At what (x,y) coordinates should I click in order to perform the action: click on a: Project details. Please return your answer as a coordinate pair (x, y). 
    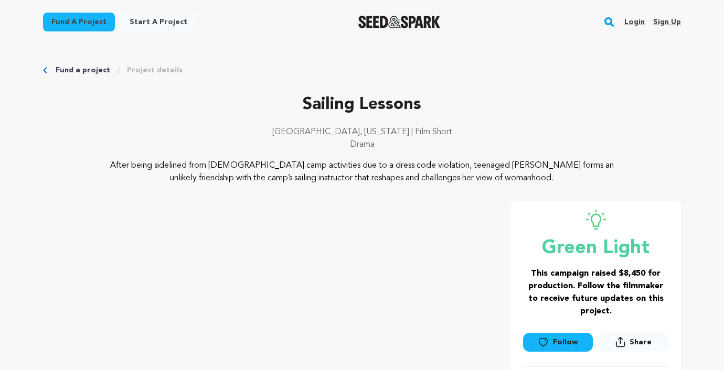
    Looking at the image, I should click on (155, 70).